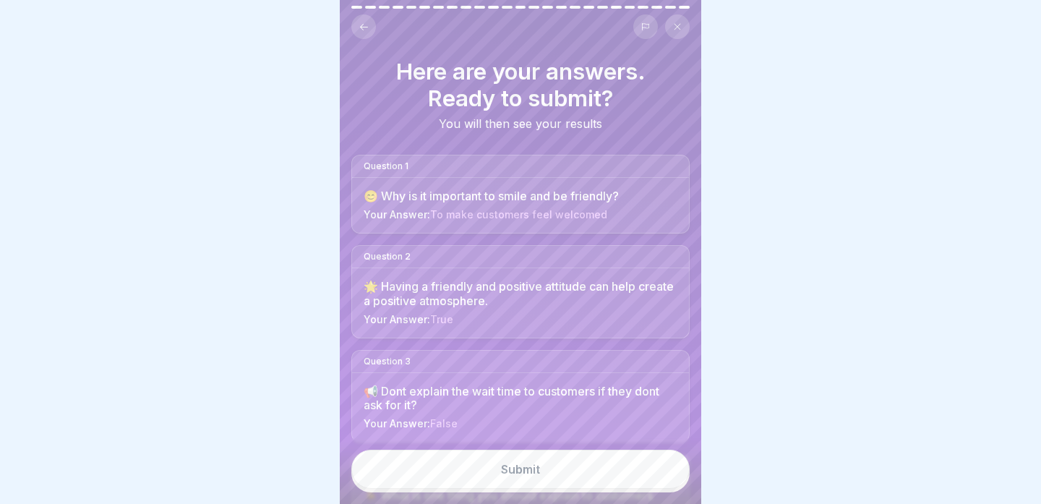  I want to click on button: Submit, so click(521, 469).